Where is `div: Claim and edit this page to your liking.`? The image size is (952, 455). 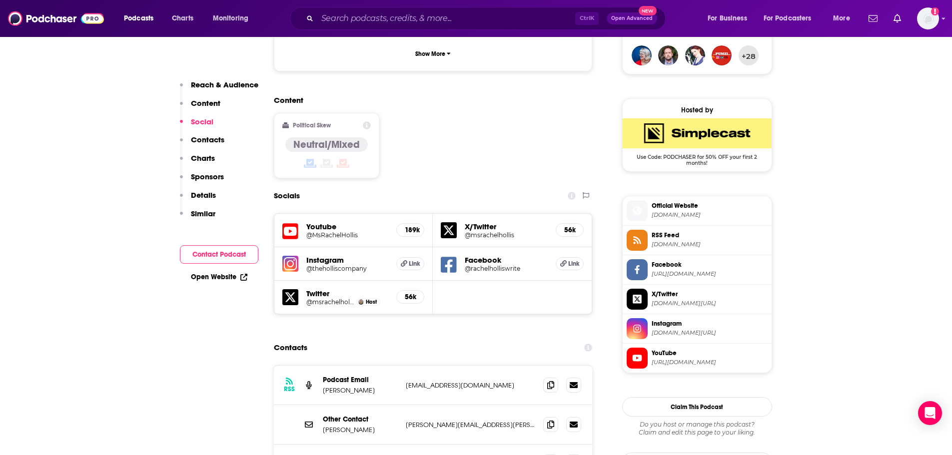
div: Claim and edit this page to your liking. is located at coordinates (697, 429).